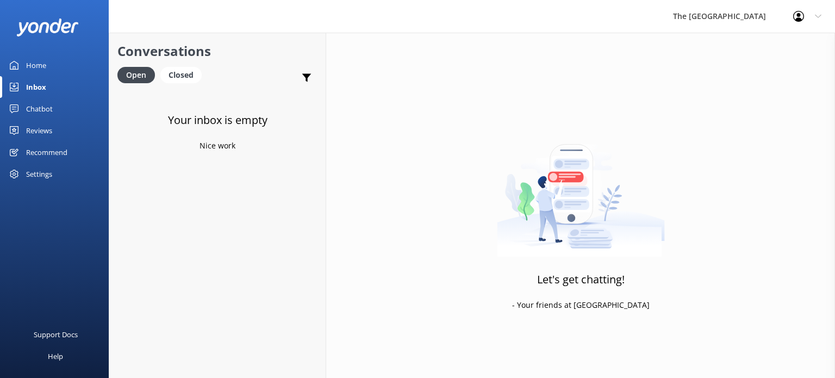 This screenshot has height=378, width=835. Describe the element at coordinates (39, 130) in the screenshot. I see `div: Reviews` at that location.